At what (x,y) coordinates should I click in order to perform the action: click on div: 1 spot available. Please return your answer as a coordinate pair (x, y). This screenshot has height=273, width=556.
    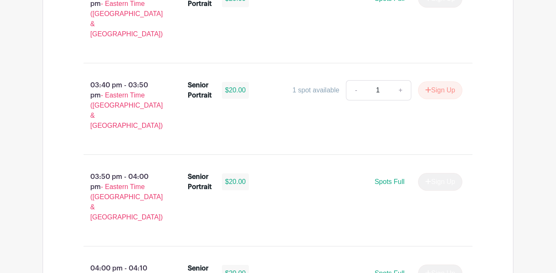
    Looking at the image, I should click on (316, 90).